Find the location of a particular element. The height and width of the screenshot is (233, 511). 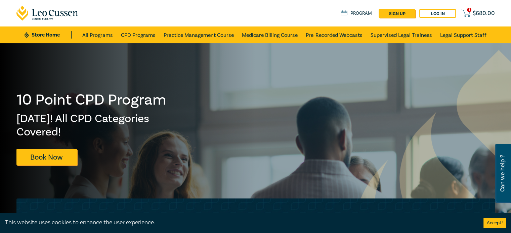

a: sign up is located at coordinates (397, 13).